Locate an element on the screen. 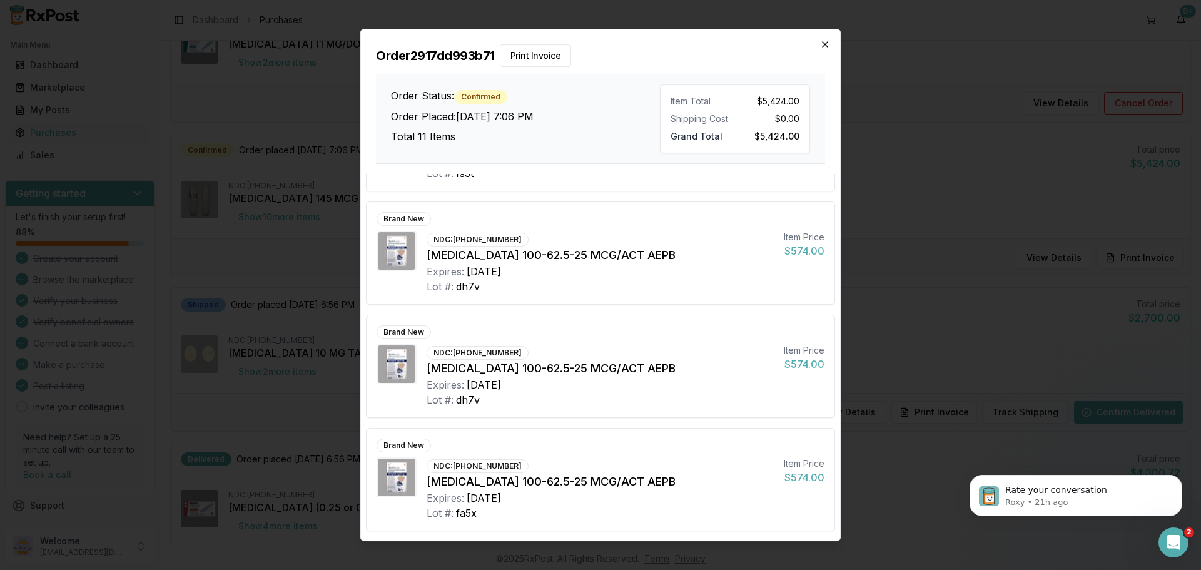 This screenshot has width=1201, height=570. div: Item Total is located at coordinates (700, 101).